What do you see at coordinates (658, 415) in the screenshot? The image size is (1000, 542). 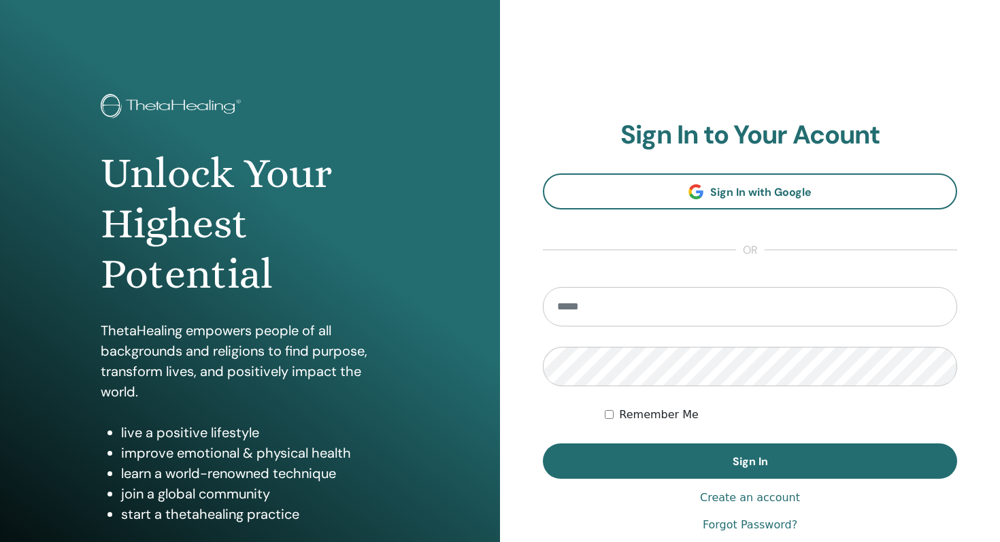 I see `label: Remember Me` at bounding box center [658, 415].